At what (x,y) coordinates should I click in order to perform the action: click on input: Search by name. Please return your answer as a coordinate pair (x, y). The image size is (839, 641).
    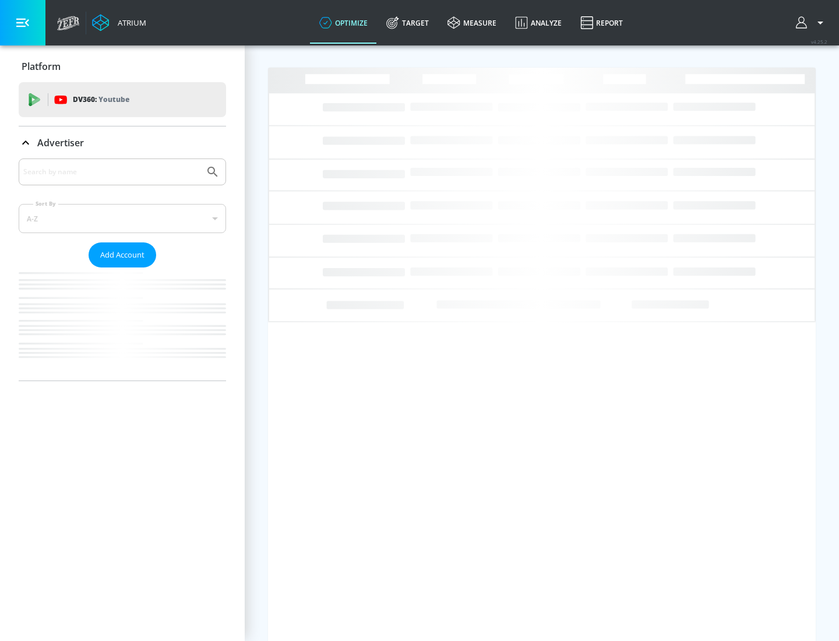
    Looking at the image, I should click on (111, 172).